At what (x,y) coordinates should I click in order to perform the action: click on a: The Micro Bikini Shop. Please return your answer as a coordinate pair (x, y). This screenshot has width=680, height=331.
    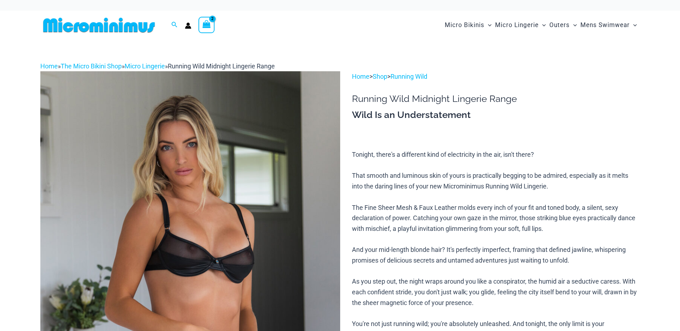
    Looking at the image, I should click on (91, 66).